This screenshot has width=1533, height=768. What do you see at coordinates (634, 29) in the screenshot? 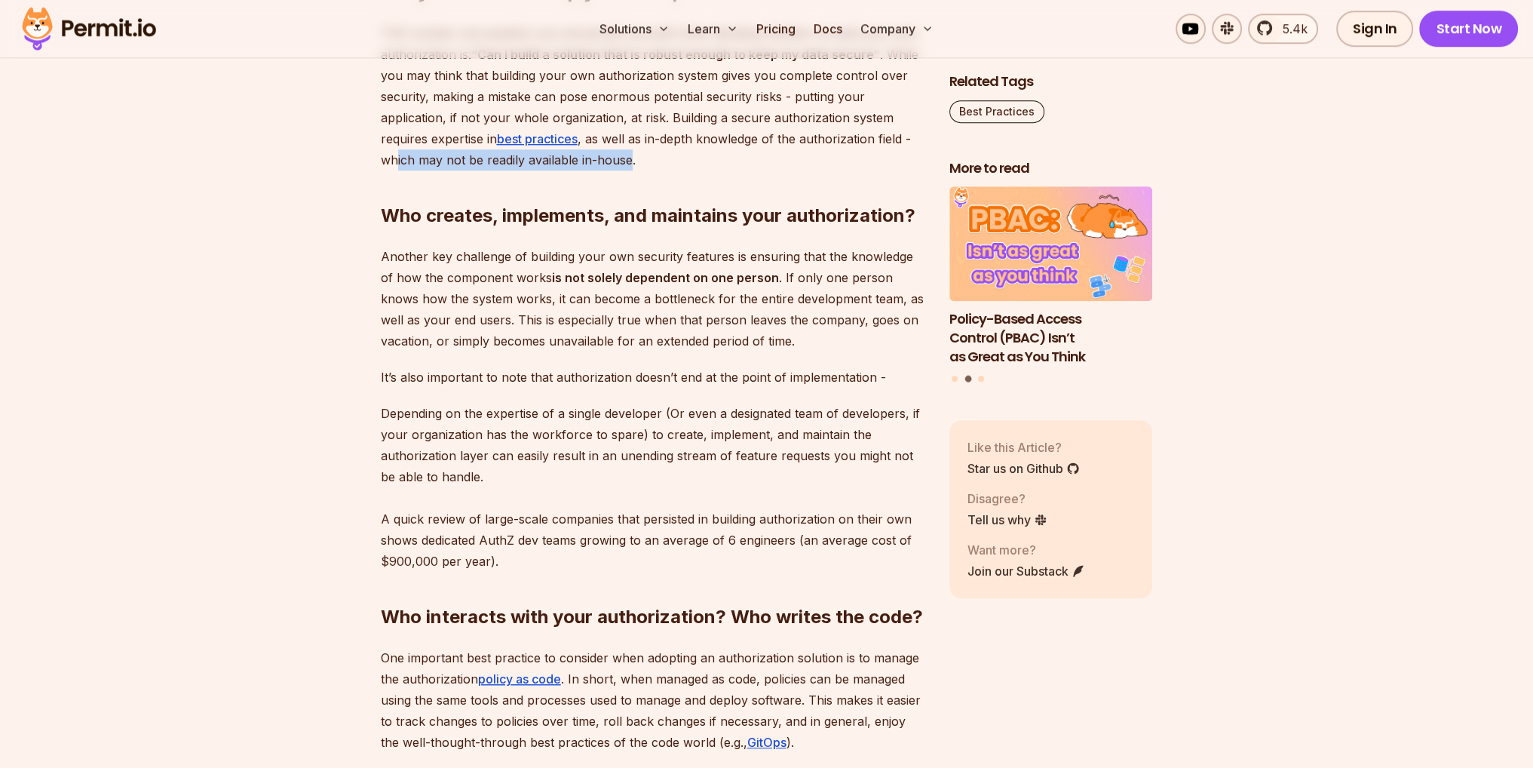
I see `button: Solutions` at bounding box center [634, 29].